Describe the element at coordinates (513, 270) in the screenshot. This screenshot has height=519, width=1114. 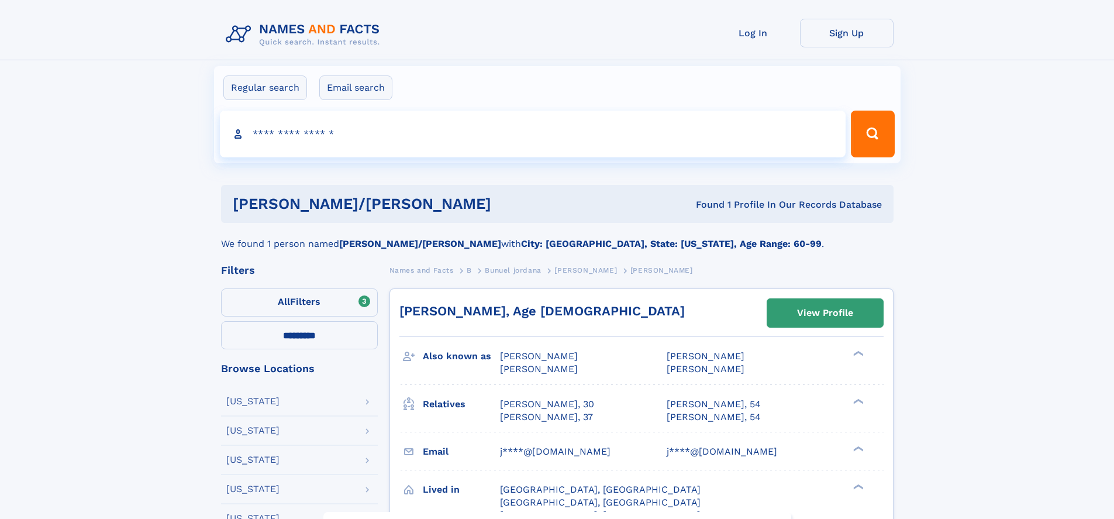
I see `span: Bunuel jordana` at that location.